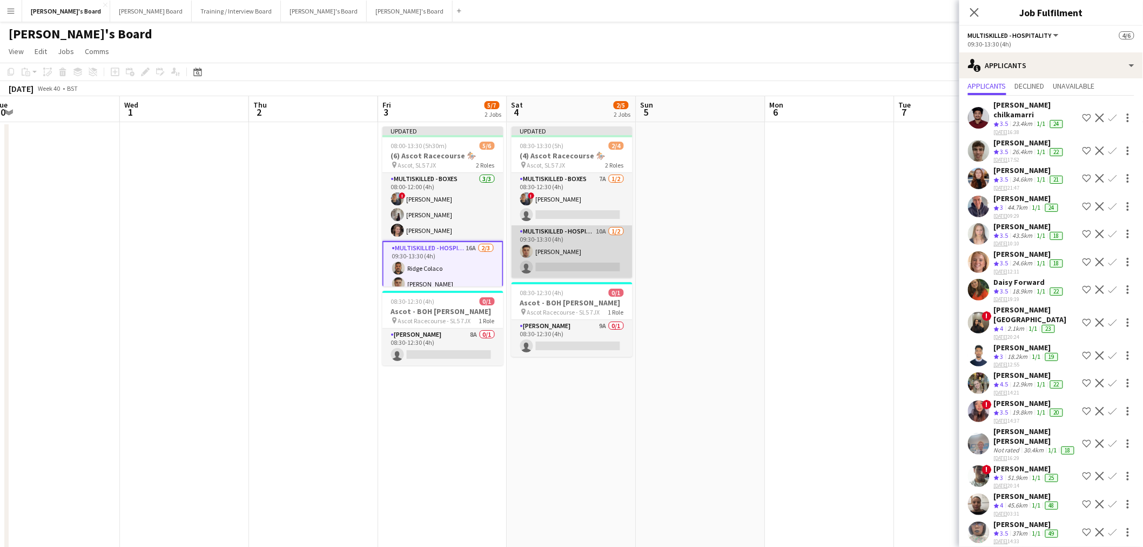  Describe the element at coordinates (1030, 159) in the screenshot. I see `div: 17:52` at that location.